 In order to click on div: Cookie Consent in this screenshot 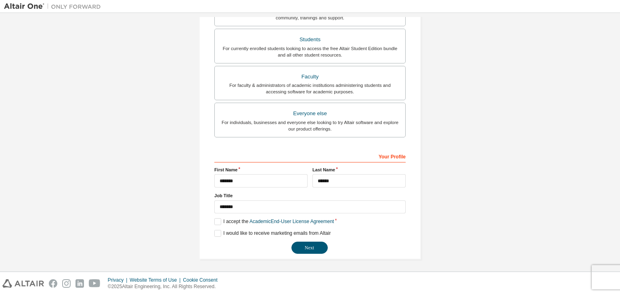, I will do `click(202, 280)`.